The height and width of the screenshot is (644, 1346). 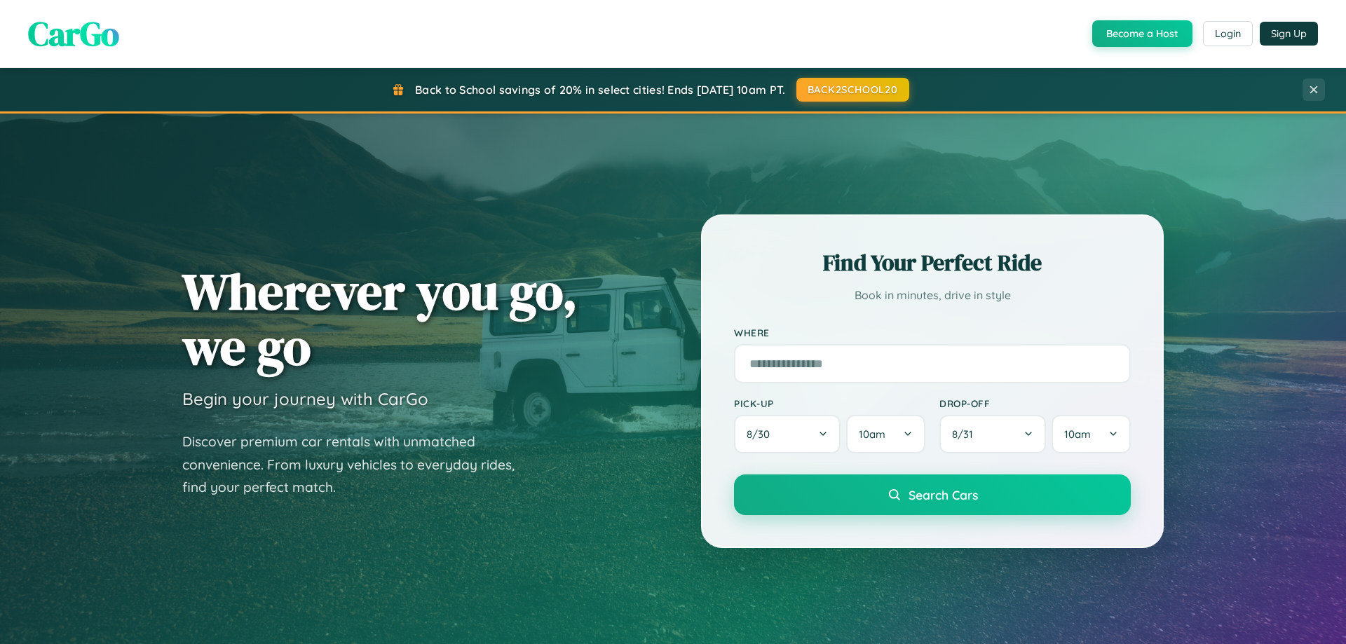 I want to click on h1: Wherever you go, we go, so click(x=380, y=319).